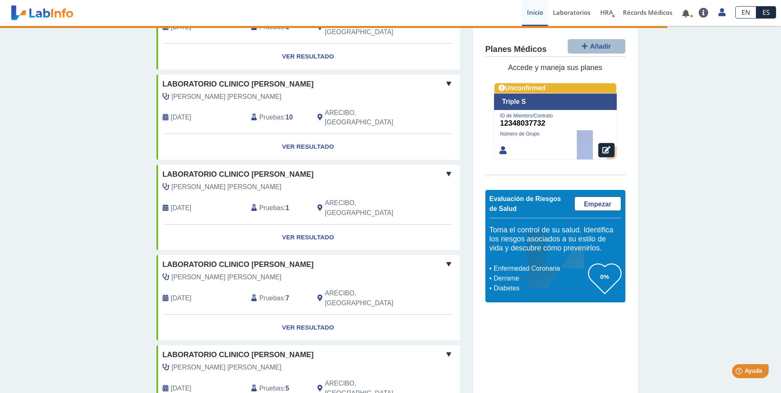 This screenshot has height=393, width=781. What do you see at coordinates (516, 50) in the screenshot?
I see `h4: Planes Médicos` at bounding box center [516, 50].